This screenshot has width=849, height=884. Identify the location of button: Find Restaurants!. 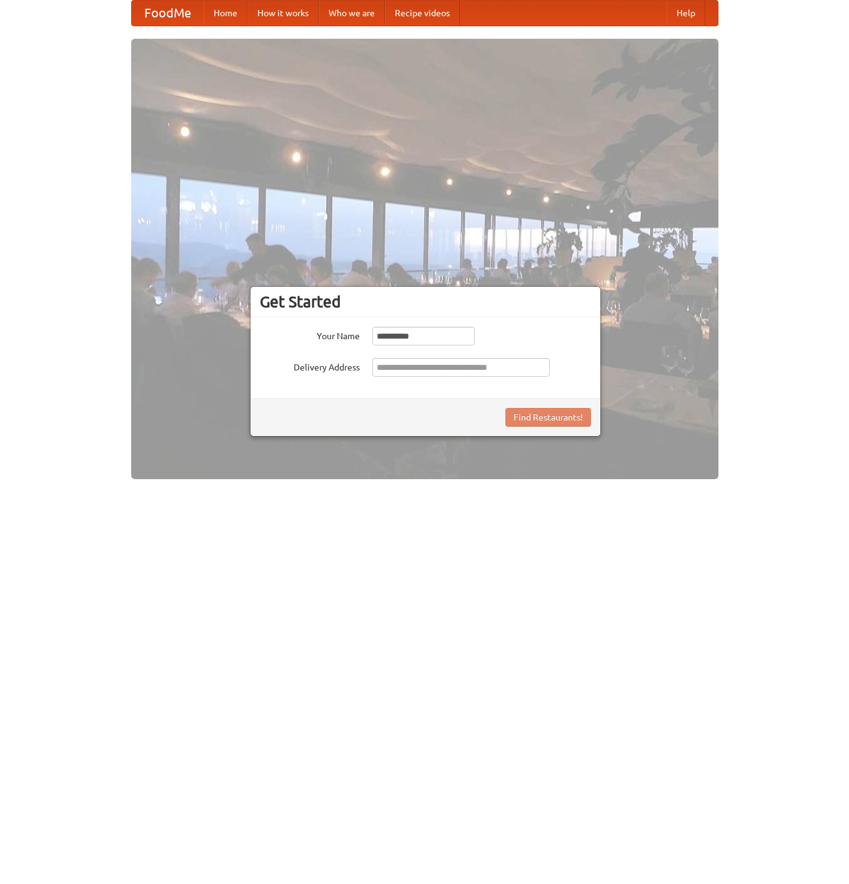
(548, 418).